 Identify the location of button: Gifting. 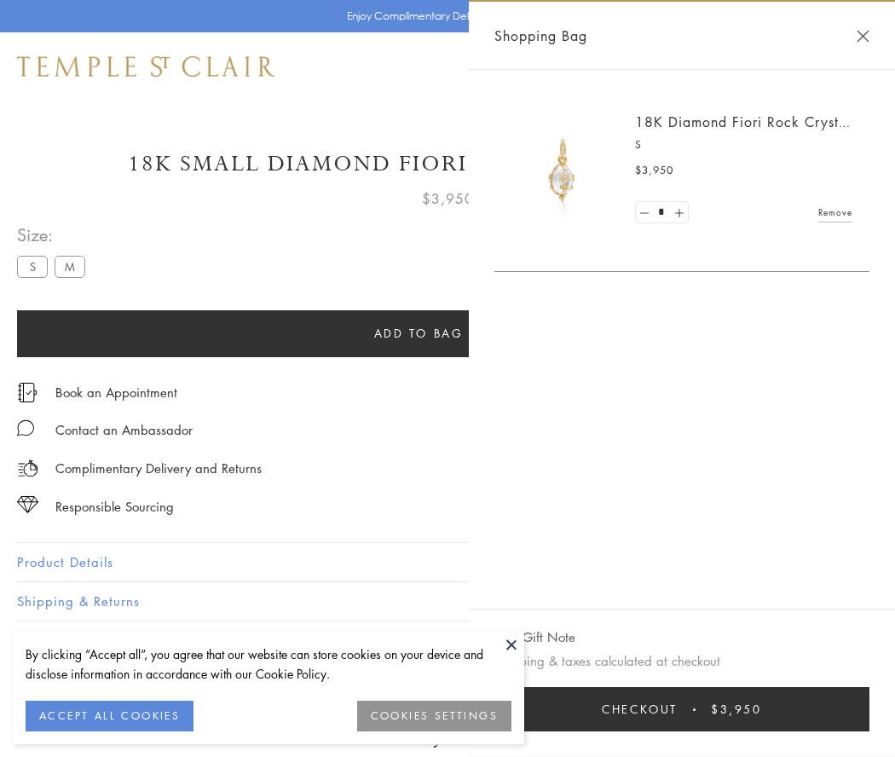
(448, 640).